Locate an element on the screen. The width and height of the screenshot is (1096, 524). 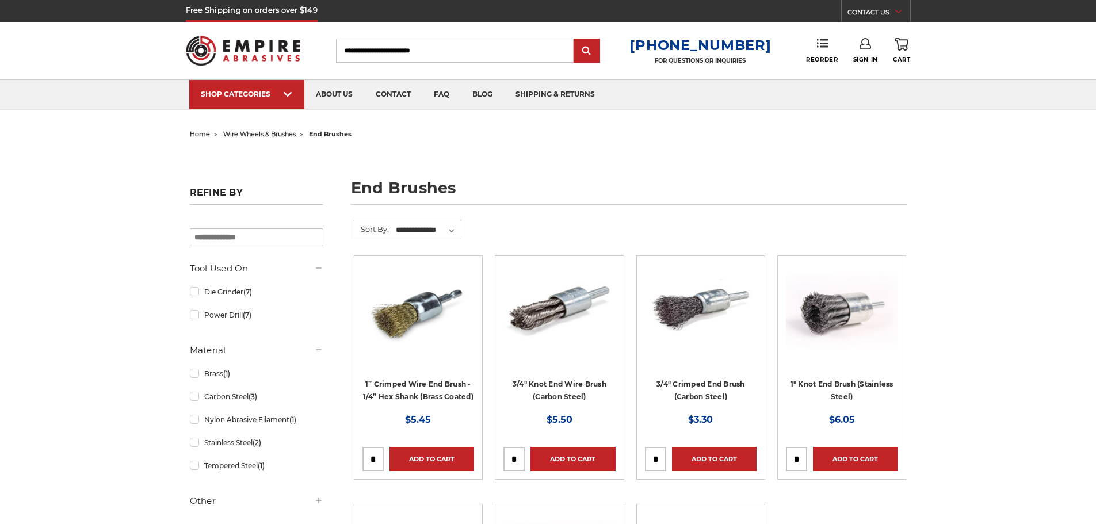
span: $3.30 is located at coordinates (700, 419).